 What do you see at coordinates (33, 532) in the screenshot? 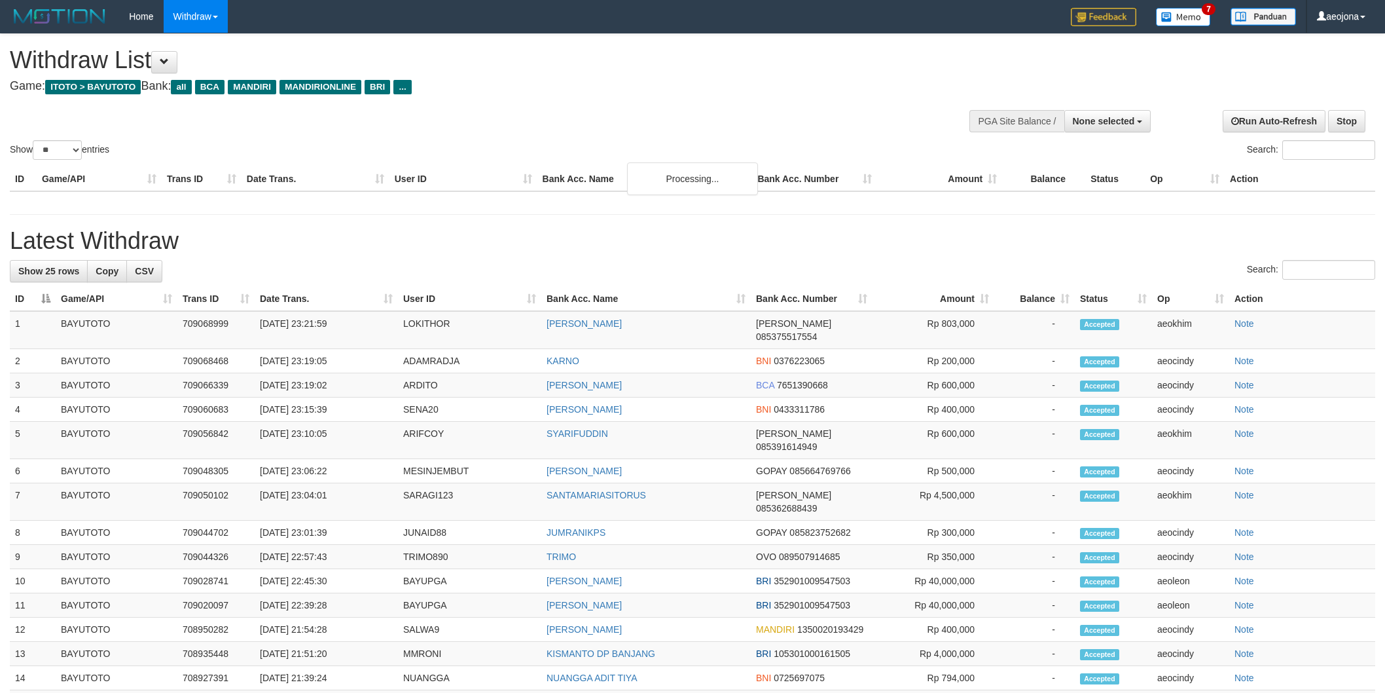
I see `td: 8` at bounding box center [33, 532].